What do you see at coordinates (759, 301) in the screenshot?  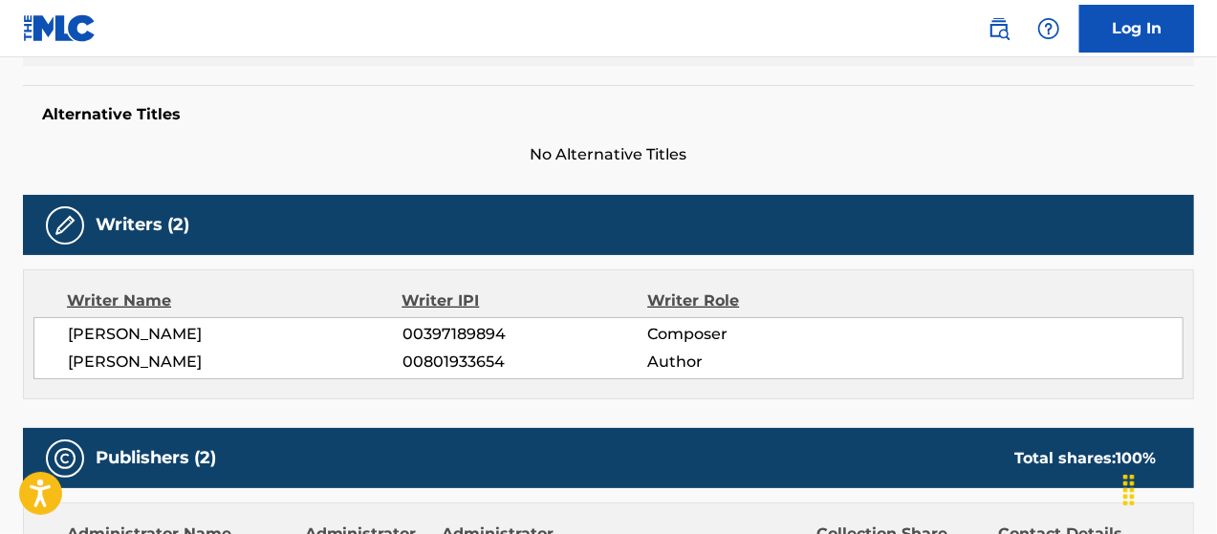 I see `div: Writer Role` at bounding box center [759, 301].